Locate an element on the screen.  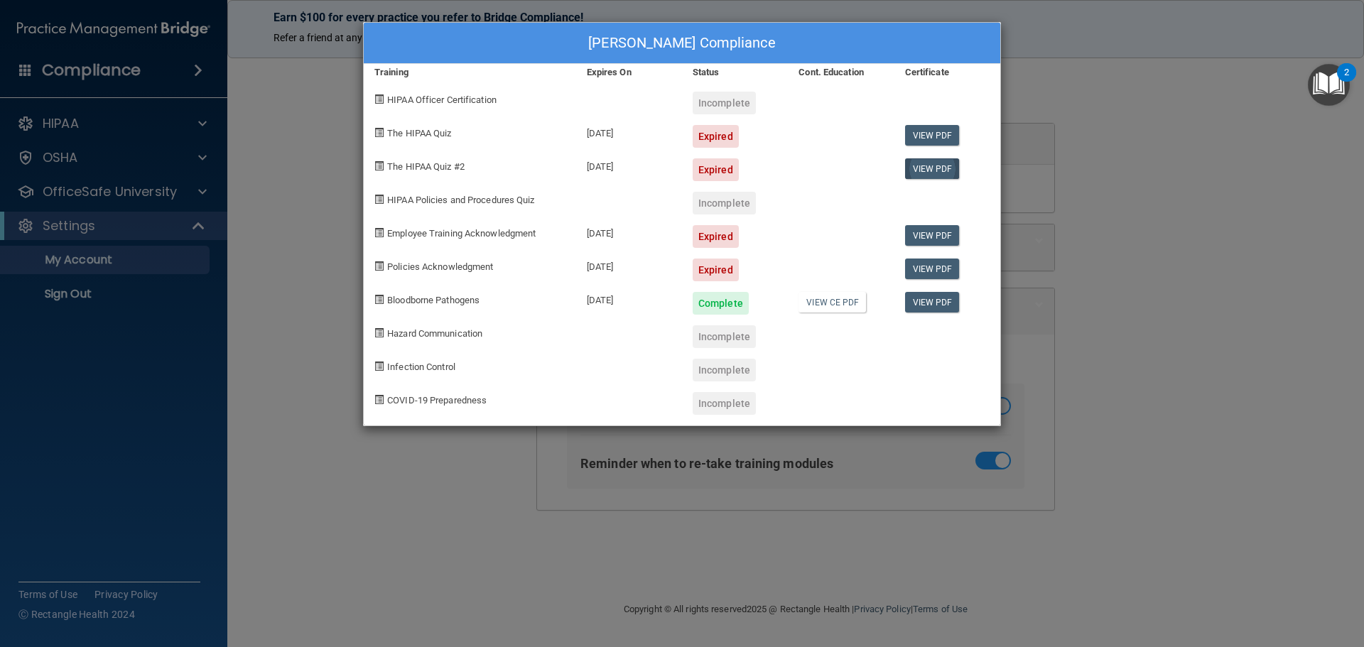
div: Cont. Education is located at coordinates (840, 72).